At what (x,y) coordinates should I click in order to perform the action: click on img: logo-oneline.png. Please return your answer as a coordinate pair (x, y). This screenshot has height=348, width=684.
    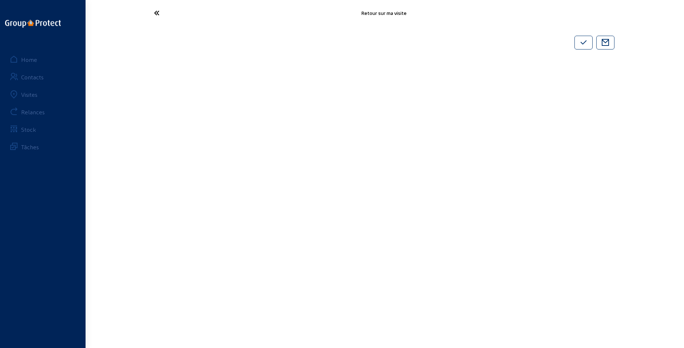
    Looking at the image, I should click on (33, 24).